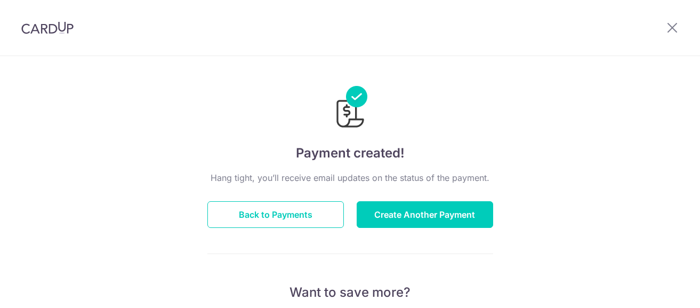 Image resolution: width=700 pixels, height=308 pixels. Describe the element at coordinates (276, 214) in the screenshot. I see `button: Back to Payments` at that location.